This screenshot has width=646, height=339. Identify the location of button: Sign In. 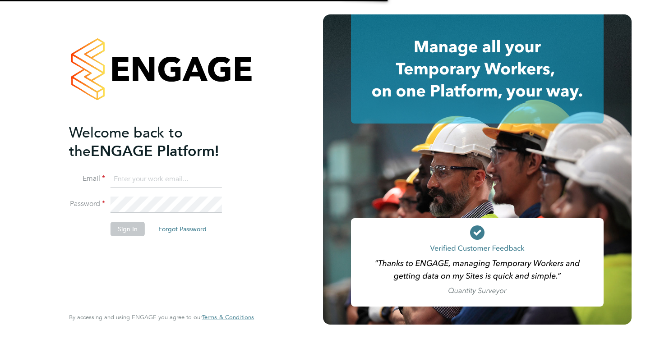
(128, 229).